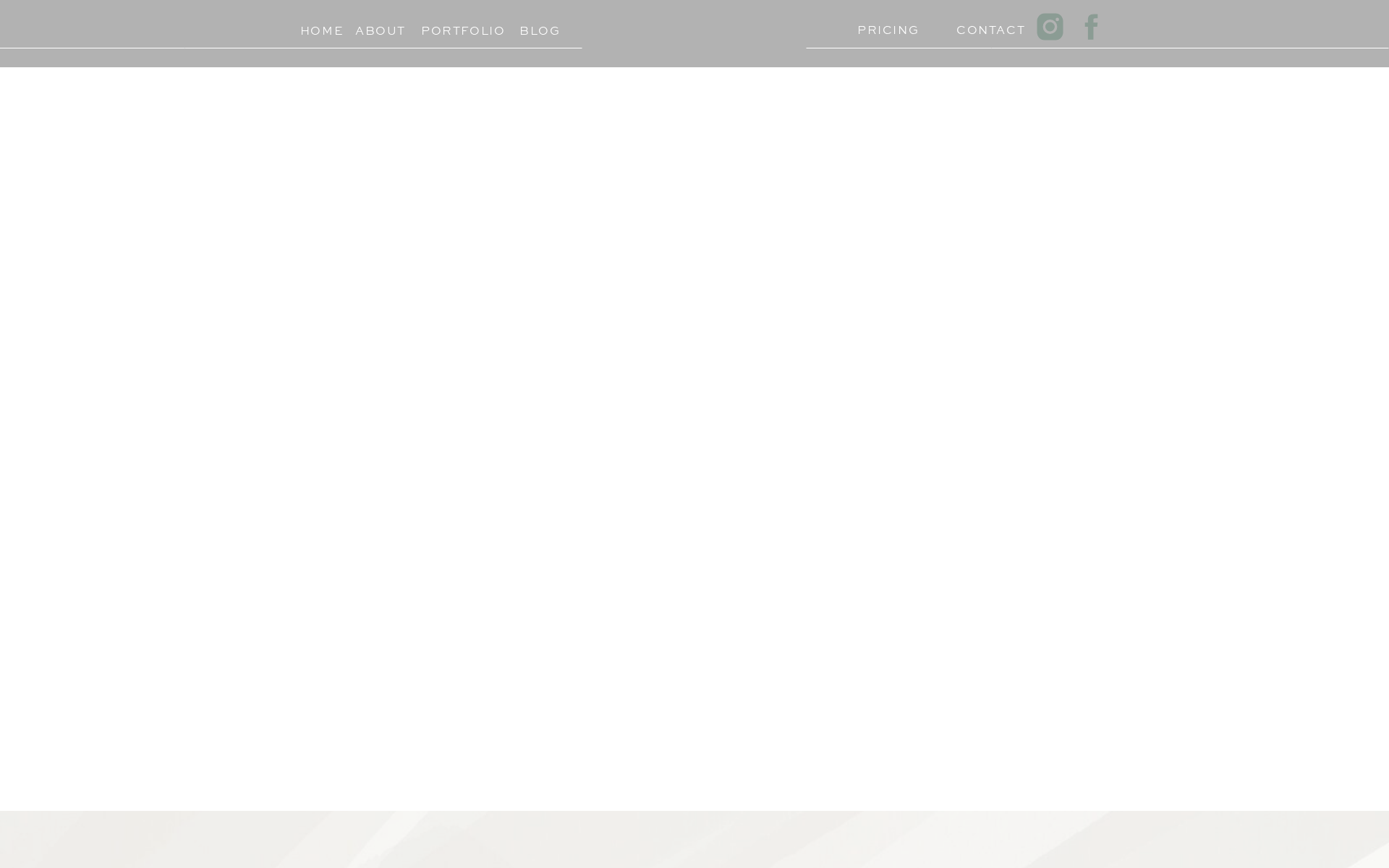 The image size is (1389, 868). Describe the element at coordinates (422, 287) in the screenshot. I see `h1: Artful Storytelling for Adventurous Hearts` at that location.